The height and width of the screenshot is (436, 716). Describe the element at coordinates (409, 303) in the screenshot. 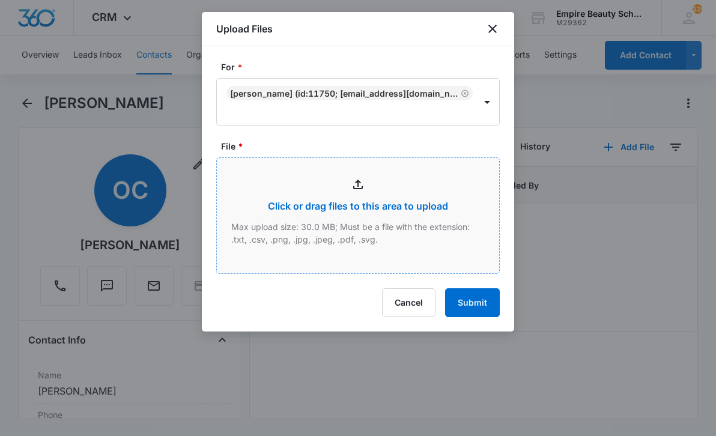

I see `button: Cancel` at that location.